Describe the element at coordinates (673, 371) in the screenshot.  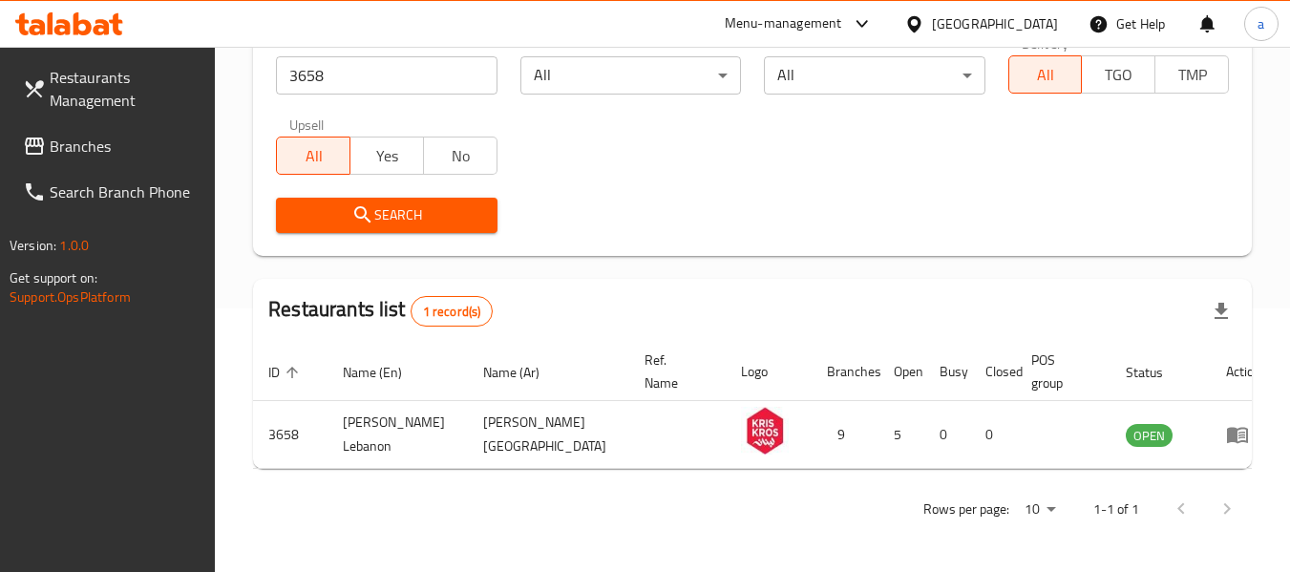
I see `span: Ref. Name` at that location.